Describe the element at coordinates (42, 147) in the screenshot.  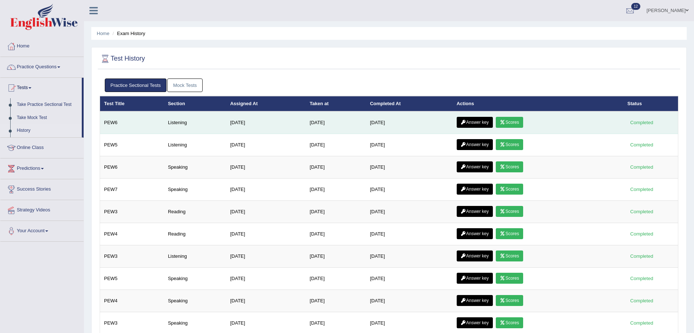
I see `a: Online Class` at that location.